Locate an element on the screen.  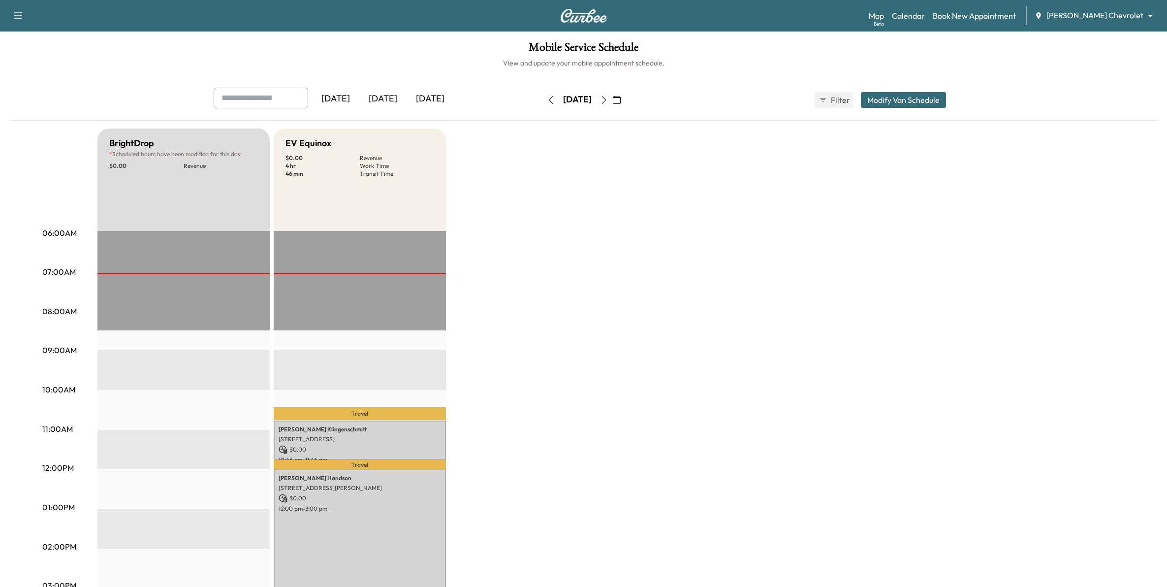
p: 06:00AM is located at coordinates (60, 233).